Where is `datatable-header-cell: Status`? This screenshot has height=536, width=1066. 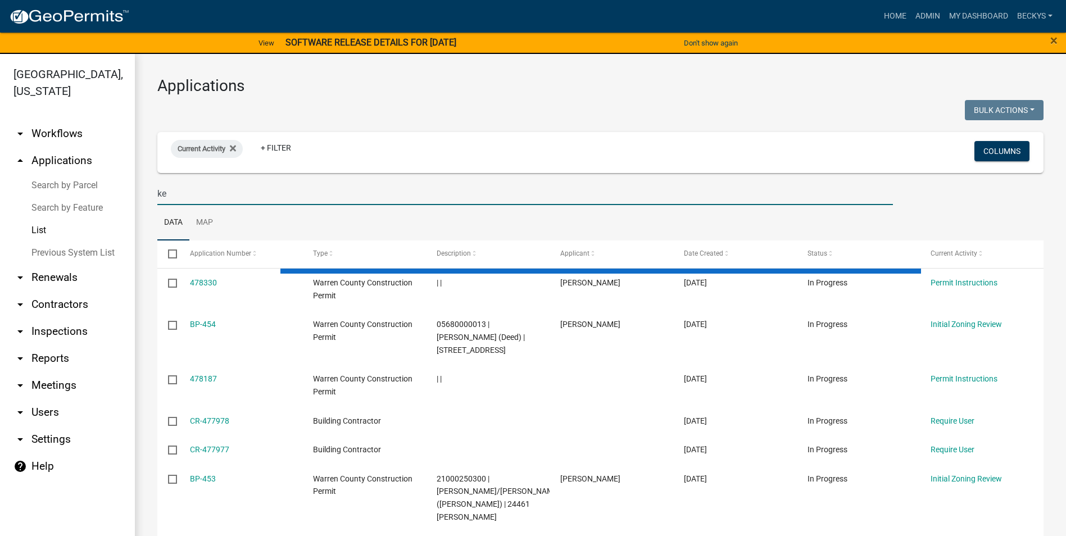 datatable-header-cell: Status is located at coordinates (858, 254).